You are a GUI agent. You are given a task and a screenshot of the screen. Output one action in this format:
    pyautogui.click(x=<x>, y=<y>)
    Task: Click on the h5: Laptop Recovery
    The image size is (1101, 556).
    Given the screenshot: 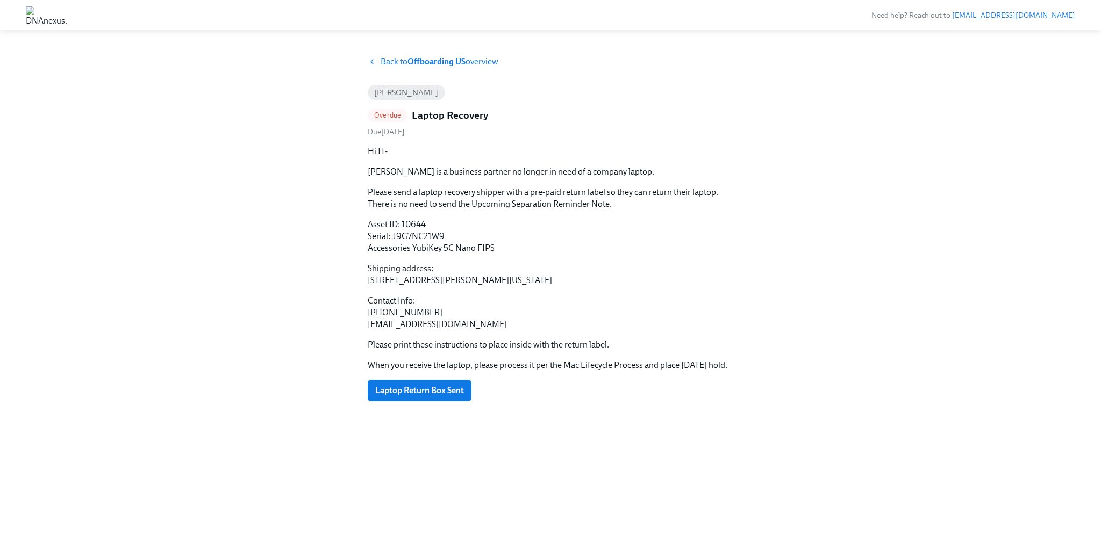 What is the action you would take?
    pyautogui.click(x=450, y=116)
    